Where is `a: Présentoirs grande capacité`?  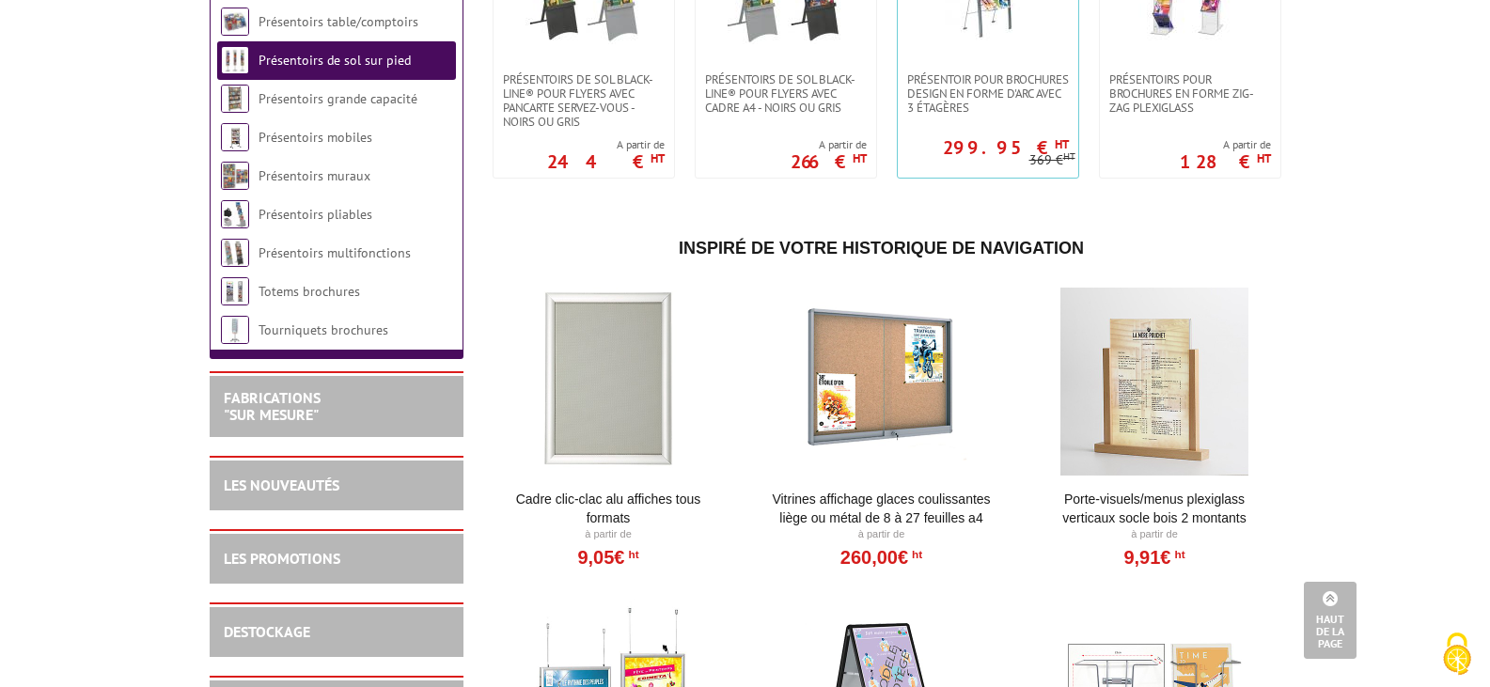 a: Présentoirs grande capacité is located at coordinates (338, 99).